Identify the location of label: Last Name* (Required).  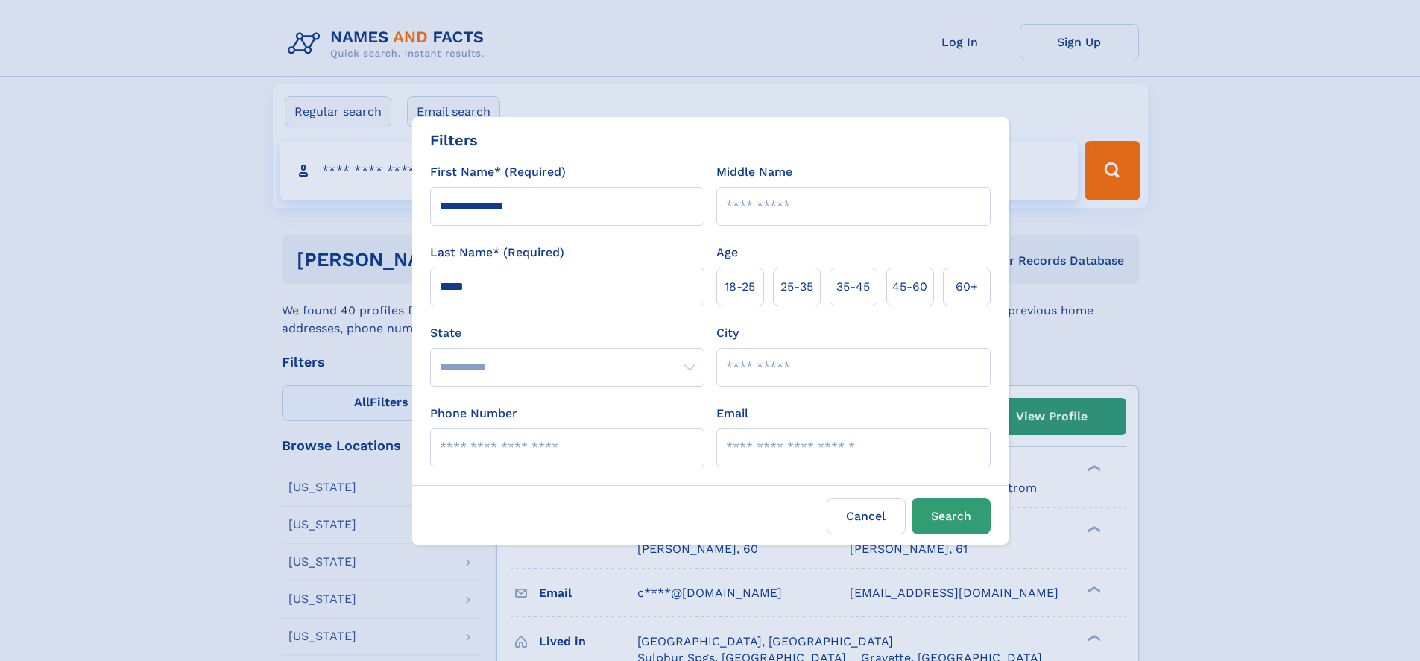
(497, 253).